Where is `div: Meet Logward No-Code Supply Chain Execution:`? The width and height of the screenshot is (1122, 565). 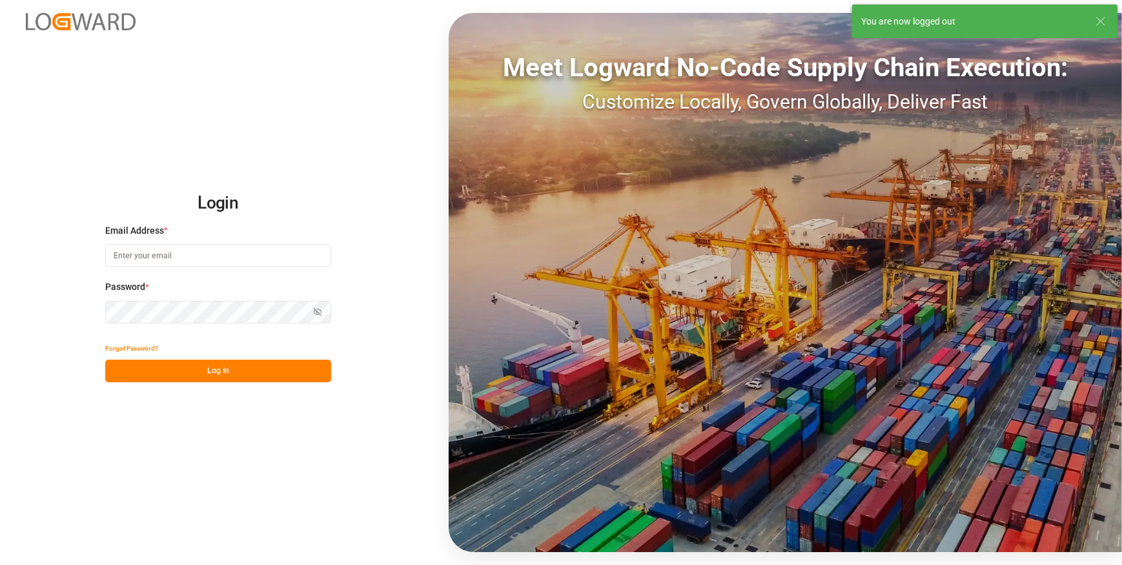
div: Meet Logward No-Code Supply Chain Execution: is located at coordinates (785, 68).